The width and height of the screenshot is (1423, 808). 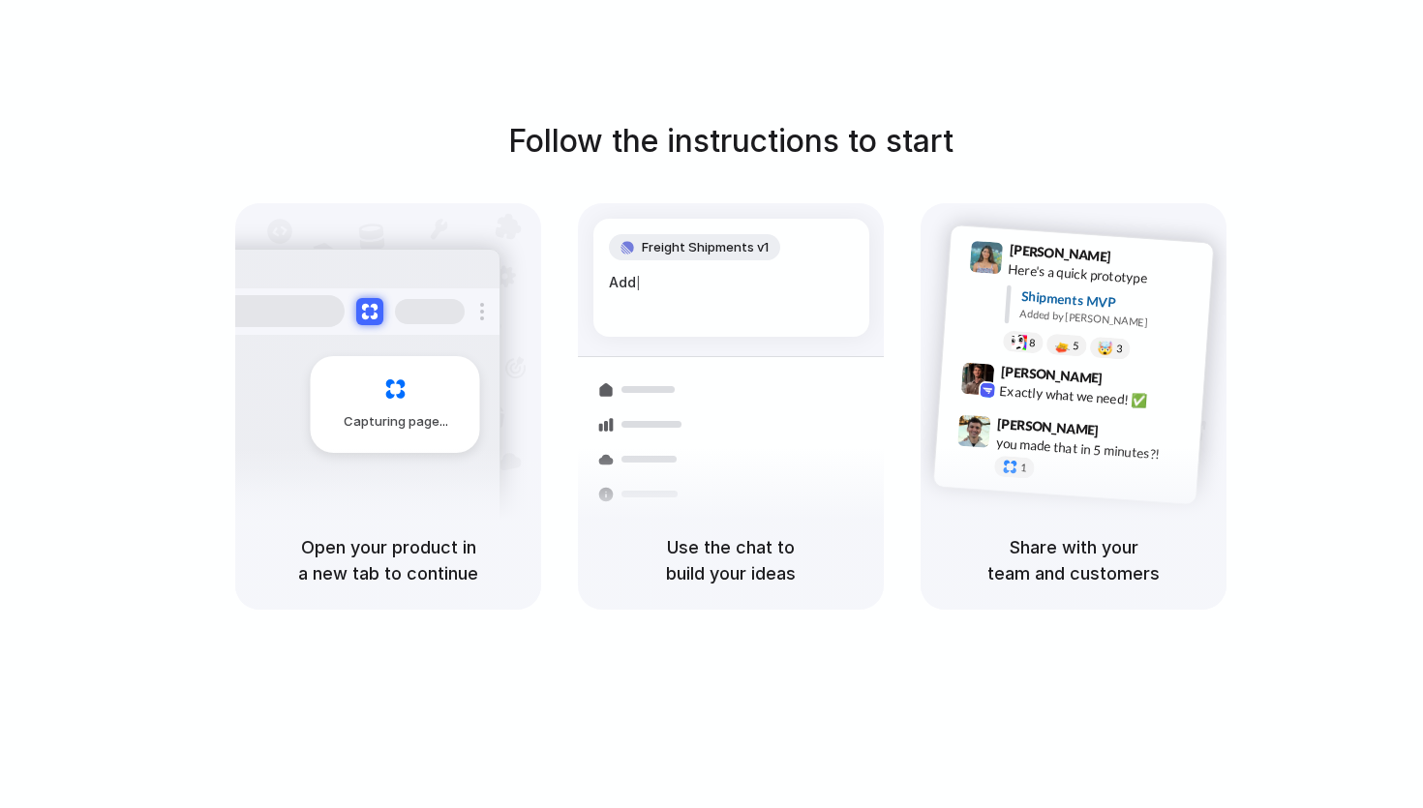 What do you see at coordinates (1073, 560) in the screenshot?
I see `h5: Share with your team and customers` at bounding box center [1073, 560].